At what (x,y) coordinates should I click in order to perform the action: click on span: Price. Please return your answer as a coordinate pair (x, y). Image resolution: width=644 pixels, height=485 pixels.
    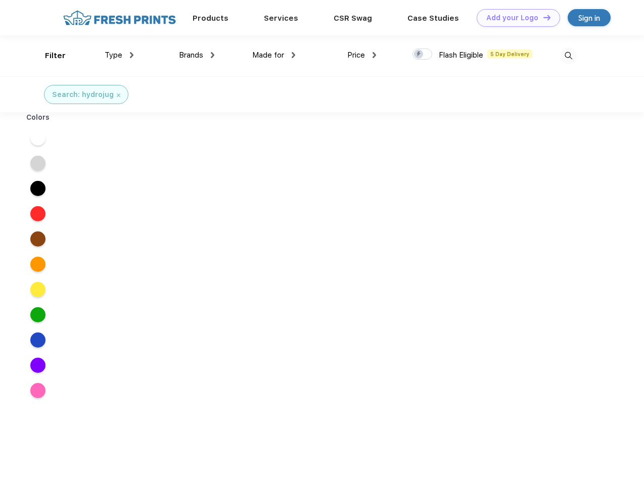
    Looking at the image, I should click on (356, 55).